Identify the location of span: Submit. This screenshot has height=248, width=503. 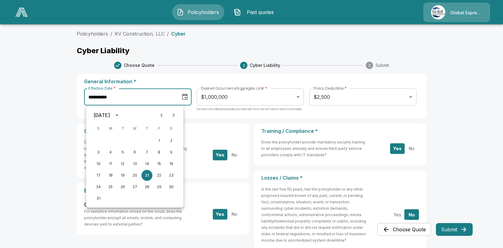
(382, 65).